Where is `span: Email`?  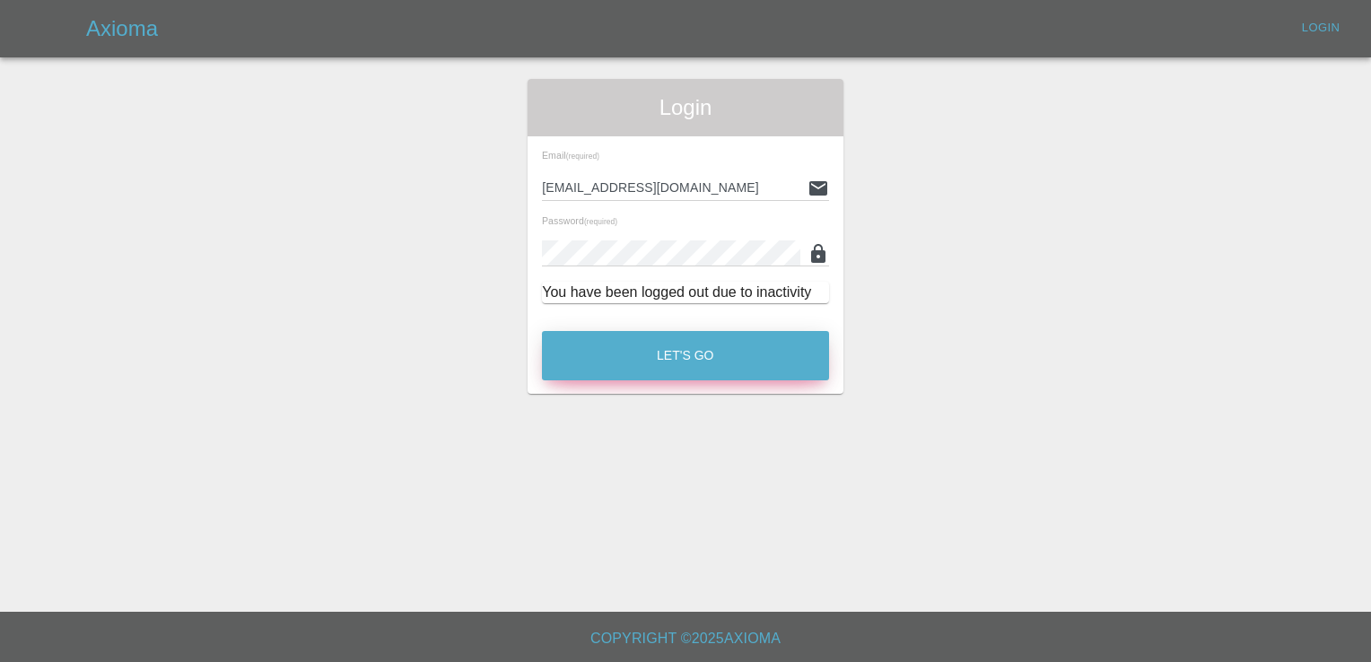 span: Email is located at coordinates (571, 155).